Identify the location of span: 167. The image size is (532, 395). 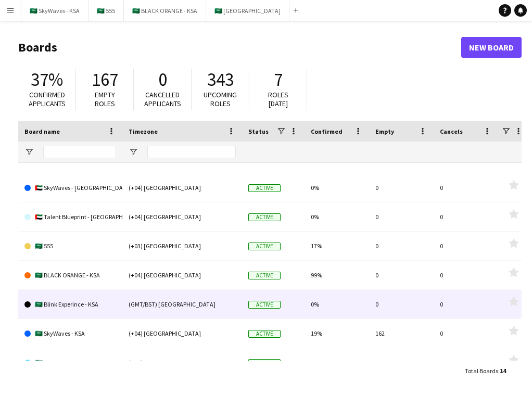
(105, 80).